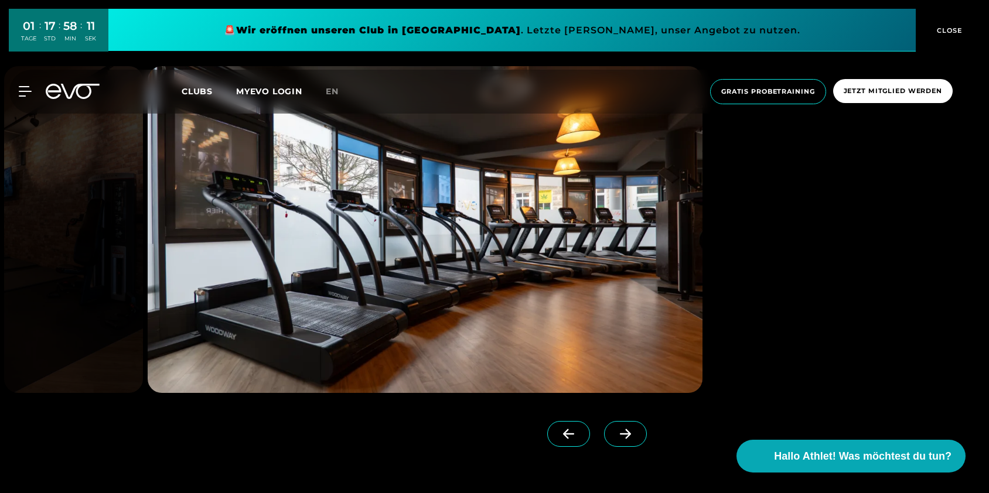  What do you see at coordinates (90, 26) in the screenshot?
I see `div: 11` at bounding box center [90, 26].